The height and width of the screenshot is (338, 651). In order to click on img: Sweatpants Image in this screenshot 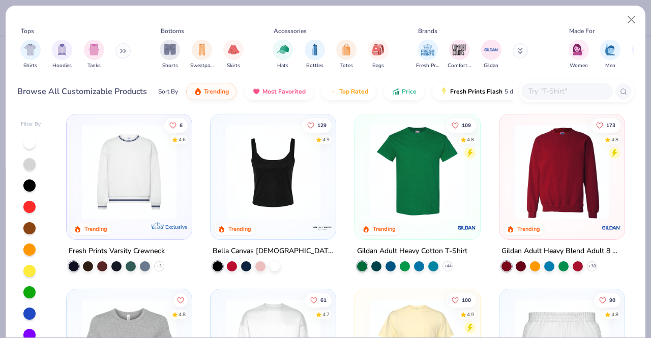, I will do `click(202, 49)`.